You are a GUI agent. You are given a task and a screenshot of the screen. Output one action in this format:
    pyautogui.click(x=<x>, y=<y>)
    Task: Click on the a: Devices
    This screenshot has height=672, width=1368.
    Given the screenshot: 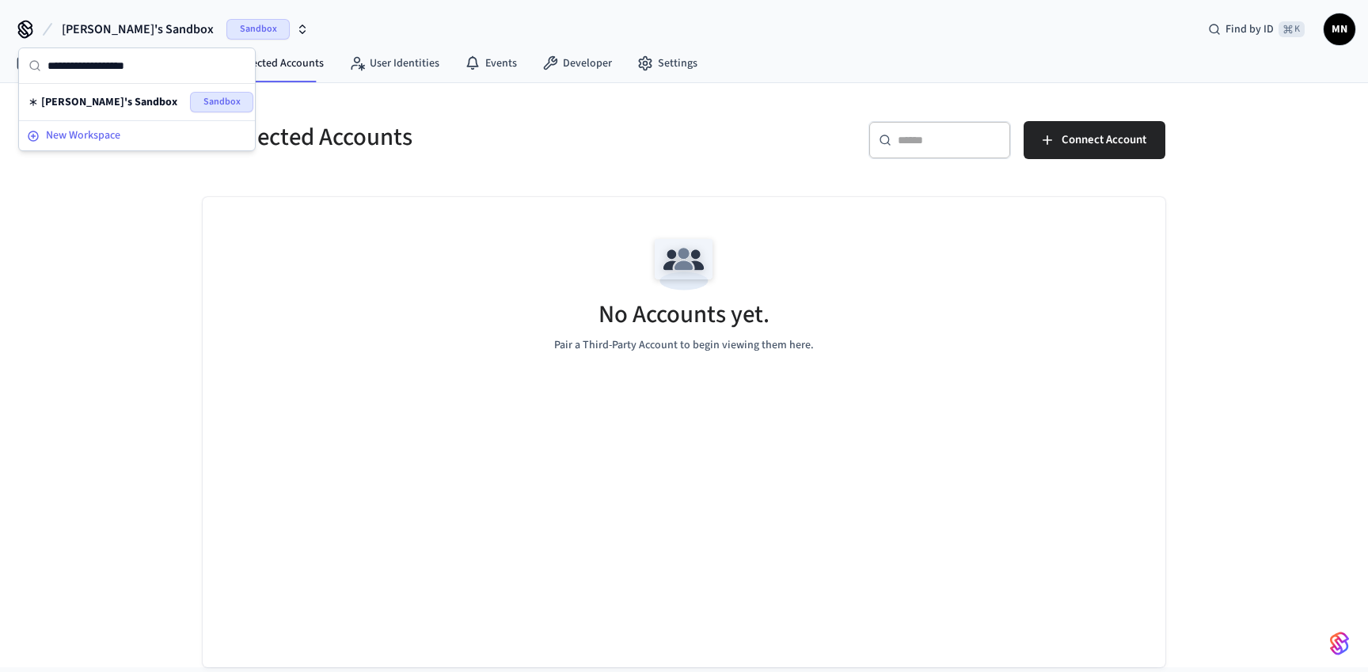 What is the action you would take?
    pyautogui.click(x=44, y=63)
    